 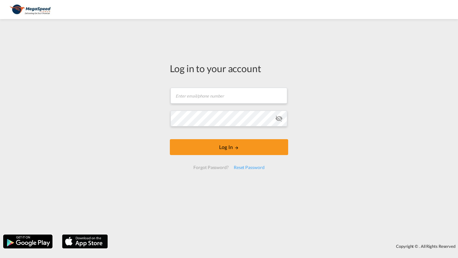 I want to click on div: Copyright © . All Rights Reserved, so click(x=284, y=246).